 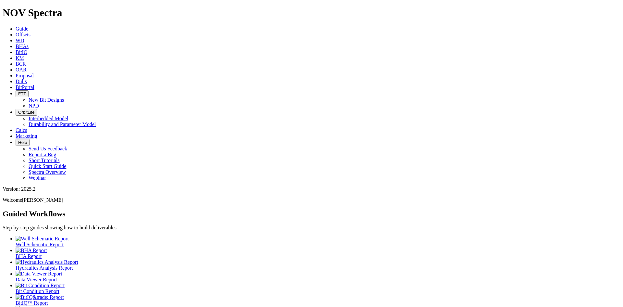 I want to click on span: BitIQ, so click(x=21, y=52).